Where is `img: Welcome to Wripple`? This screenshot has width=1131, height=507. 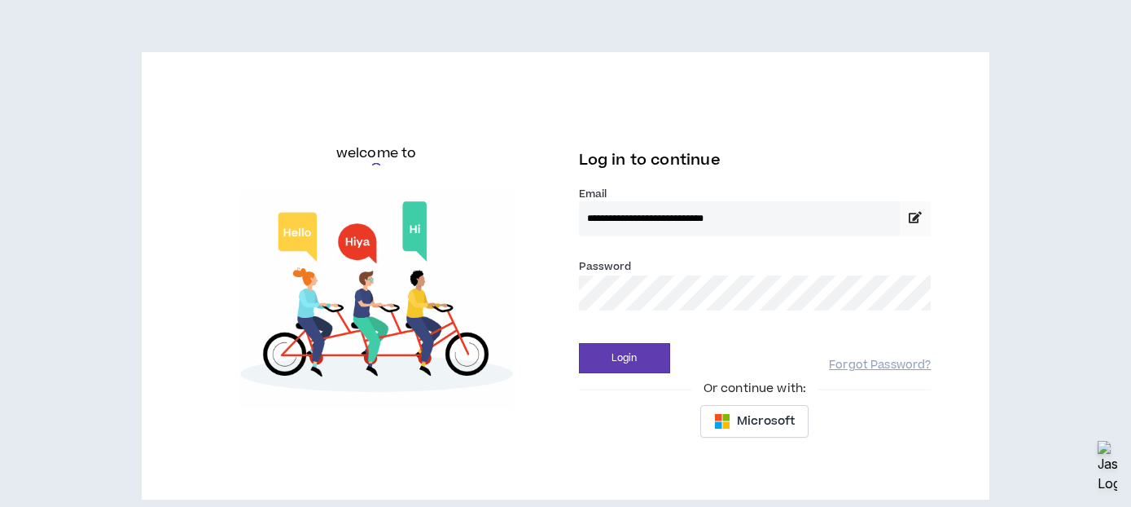 img: Welcome to Wripple is located at coordinates (376, 299).